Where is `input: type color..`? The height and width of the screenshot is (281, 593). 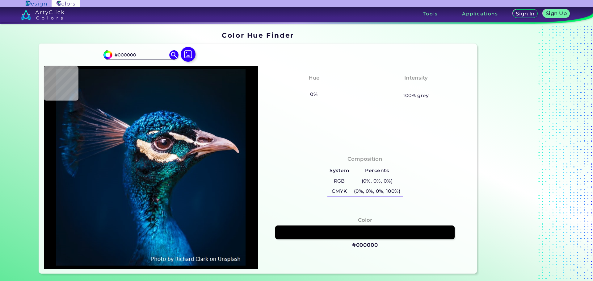
input: type color.. is located at coordinates (141, 55).